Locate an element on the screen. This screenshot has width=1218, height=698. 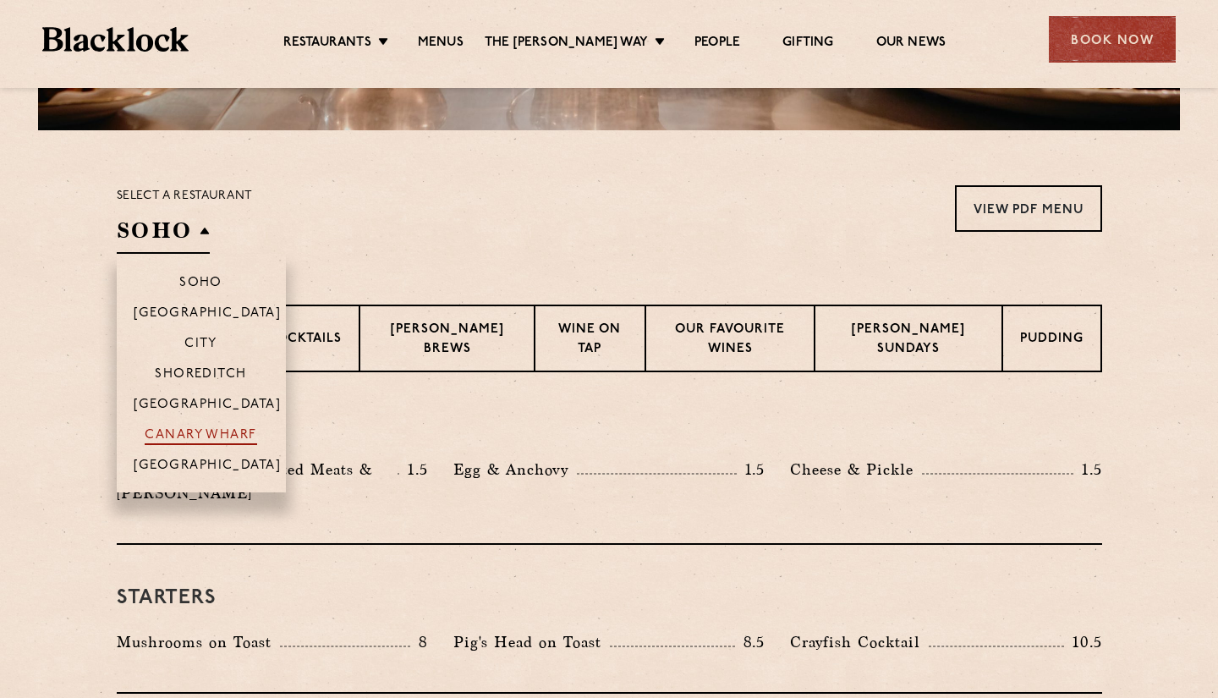
h2: SOHO is located at coordinates (163, 234).